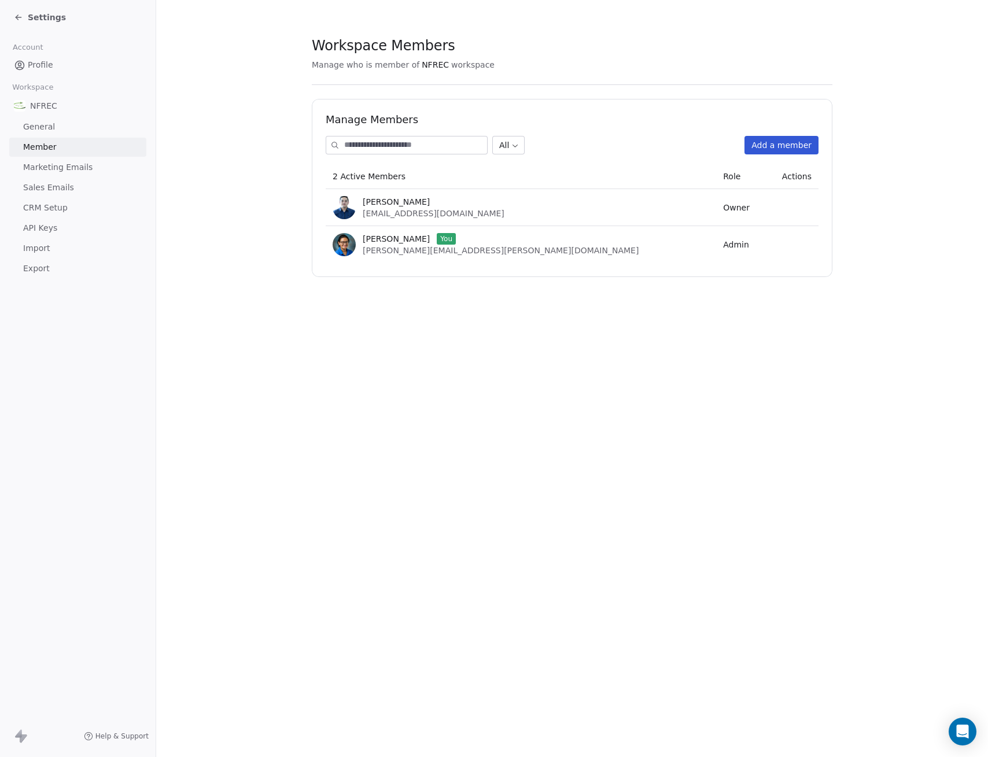 The height and width of the screenshot is (757, 988). Describe the element at coordinates (344, 208) in the screenshot. I see `img: Untitled%20design.png` at that location.